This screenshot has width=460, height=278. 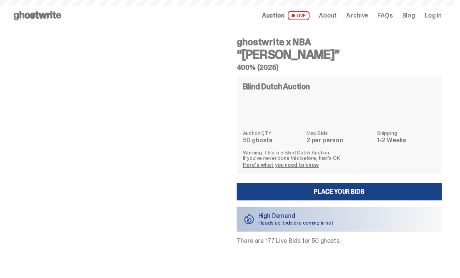 What do you see at coordinates (296, 216) in the screenshot?
I see `p: High Demand` at bounding box center [296, 216].